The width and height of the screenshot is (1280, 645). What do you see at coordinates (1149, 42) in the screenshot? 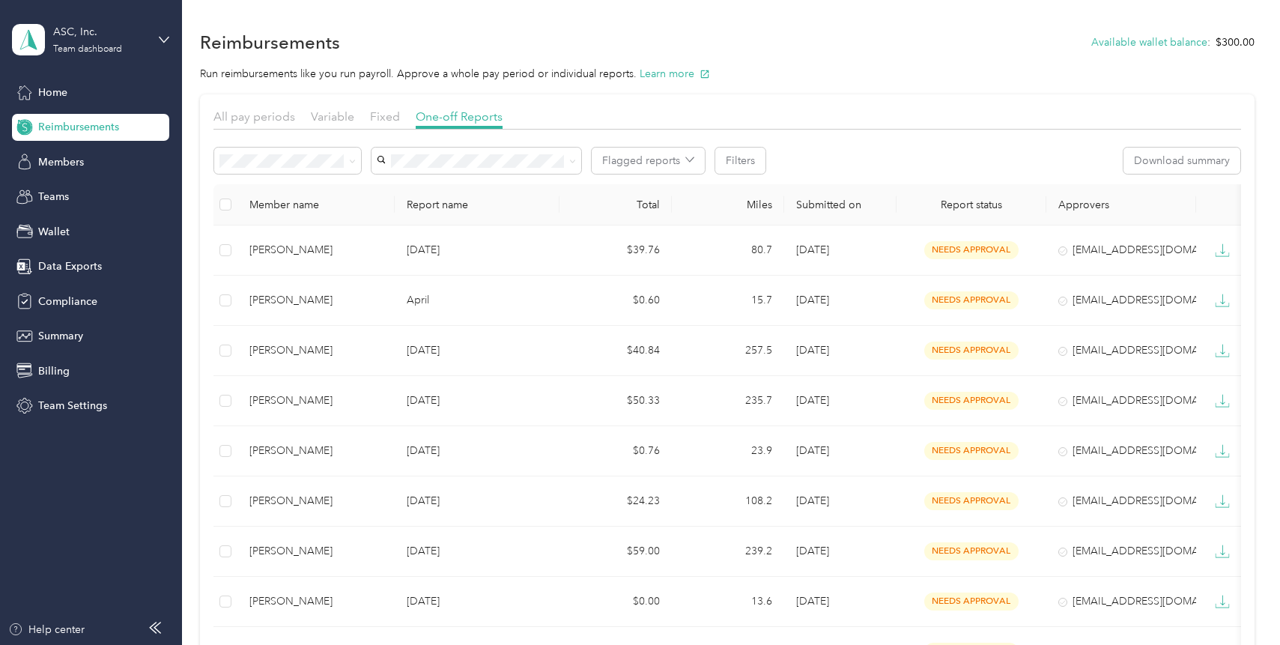
I see `button: Available wallet balance` at bounding box center [1149, 42].